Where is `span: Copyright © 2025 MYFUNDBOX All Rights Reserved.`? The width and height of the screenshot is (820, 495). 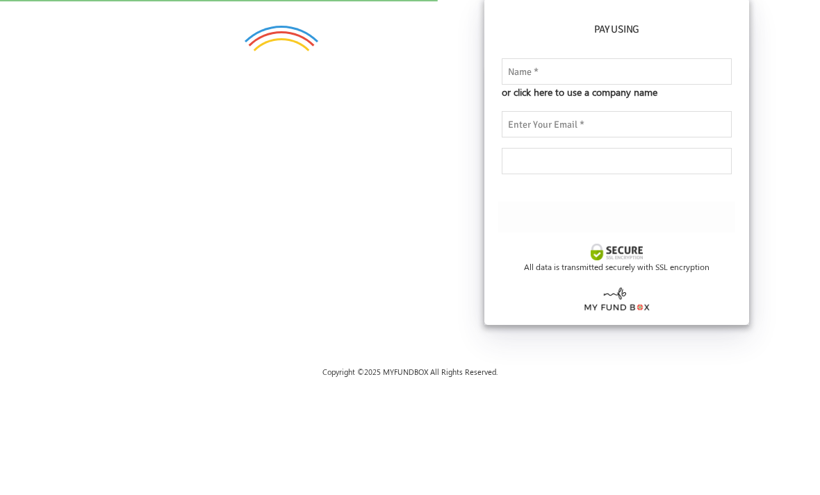 span: Copyright © 2025 MYFUNDBOX All Rights Reserved. is located at coordinates (410, 372).